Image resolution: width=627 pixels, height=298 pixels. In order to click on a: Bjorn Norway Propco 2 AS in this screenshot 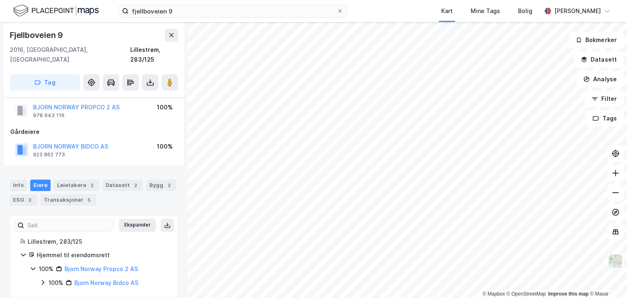, I will do `click(101, 269)`.